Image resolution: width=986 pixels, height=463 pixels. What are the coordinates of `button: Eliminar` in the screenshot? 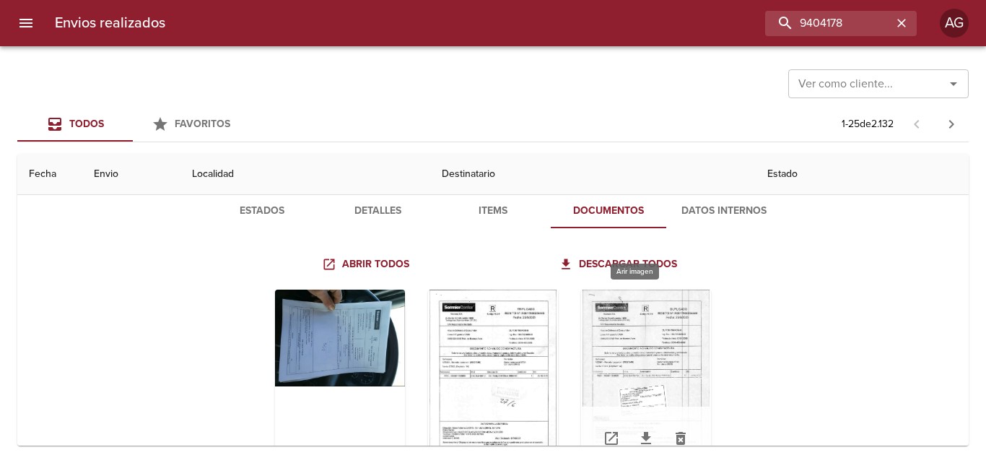 It's located at (680, 438).